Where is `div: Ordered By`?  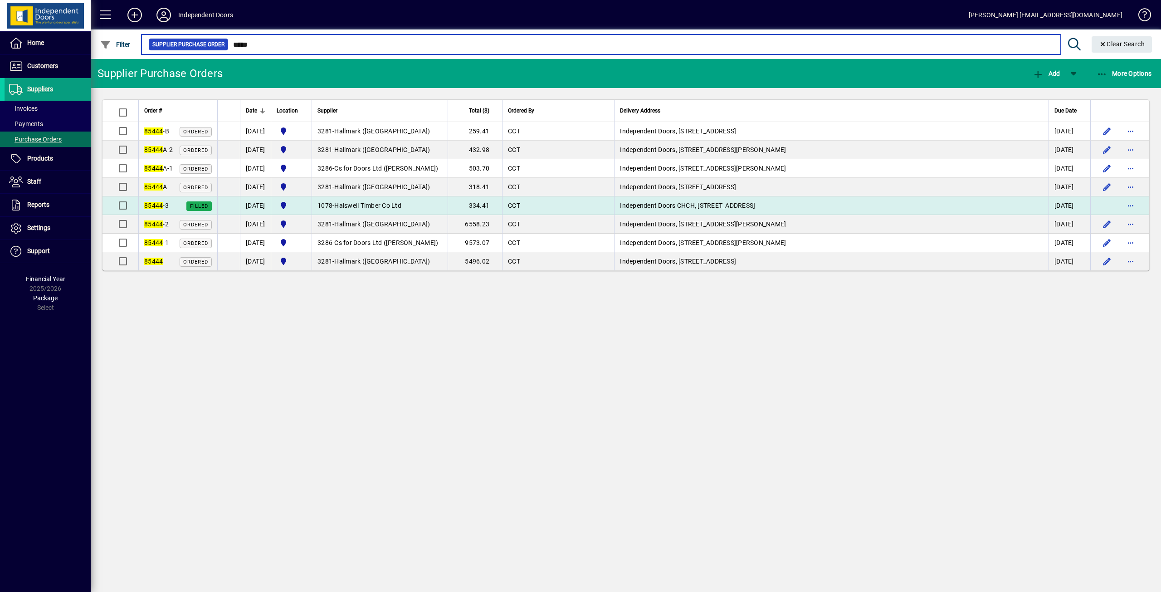 div: Ordered By is located at coordinates (558, 111).